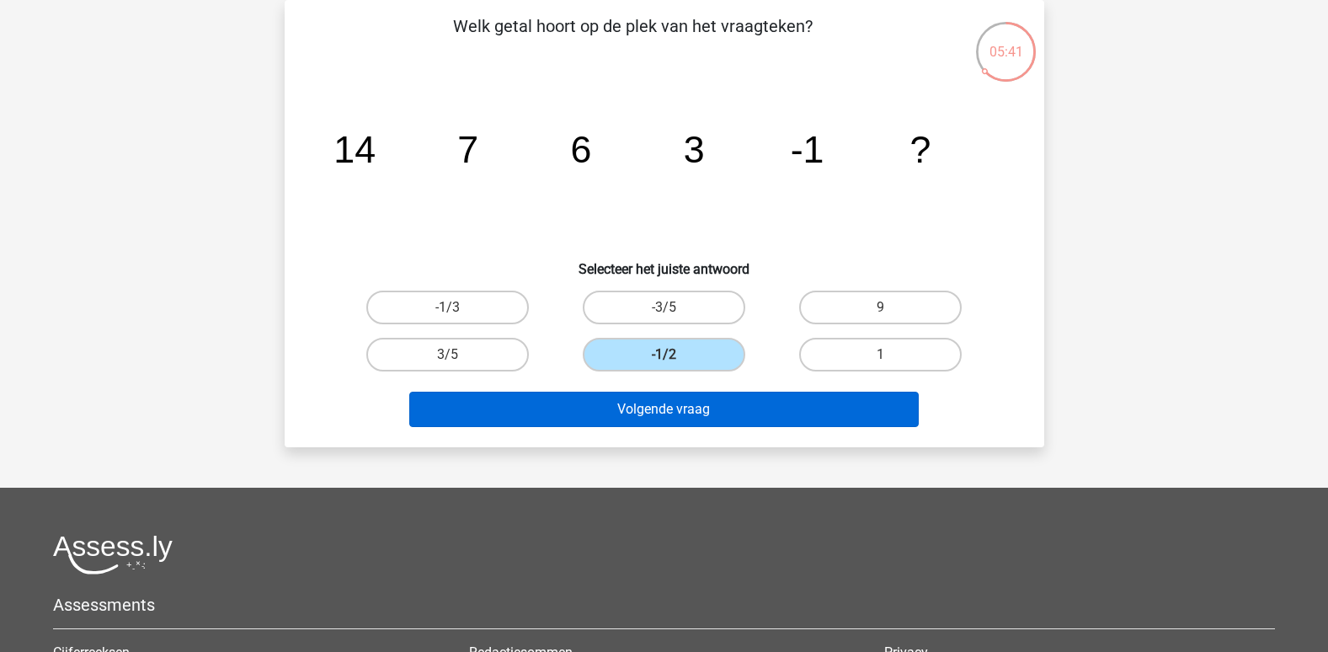  What do you see at coordinates (807, 149) in the screenshot?
I see `tspan: -1` at bounding box center [807, 149].